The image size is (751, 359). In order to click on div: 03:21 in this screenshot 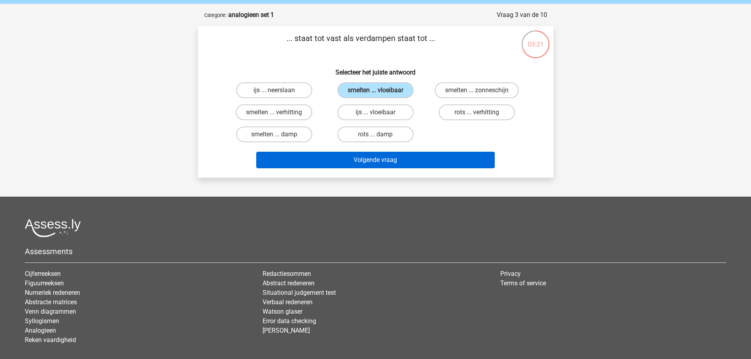, I will do `click(535, 39)`.